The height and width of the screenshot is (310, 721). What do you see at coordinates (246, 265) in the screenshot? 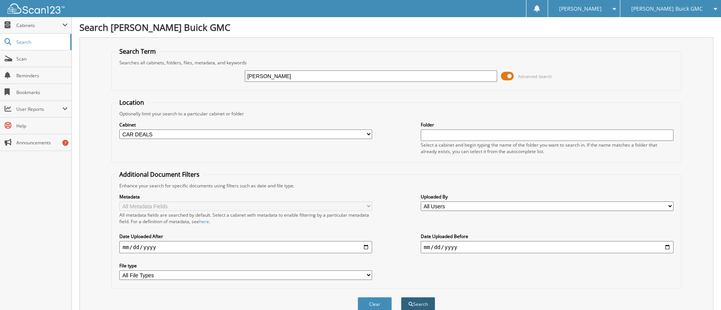
I see `label: File type` at bounding box center [246, 265].